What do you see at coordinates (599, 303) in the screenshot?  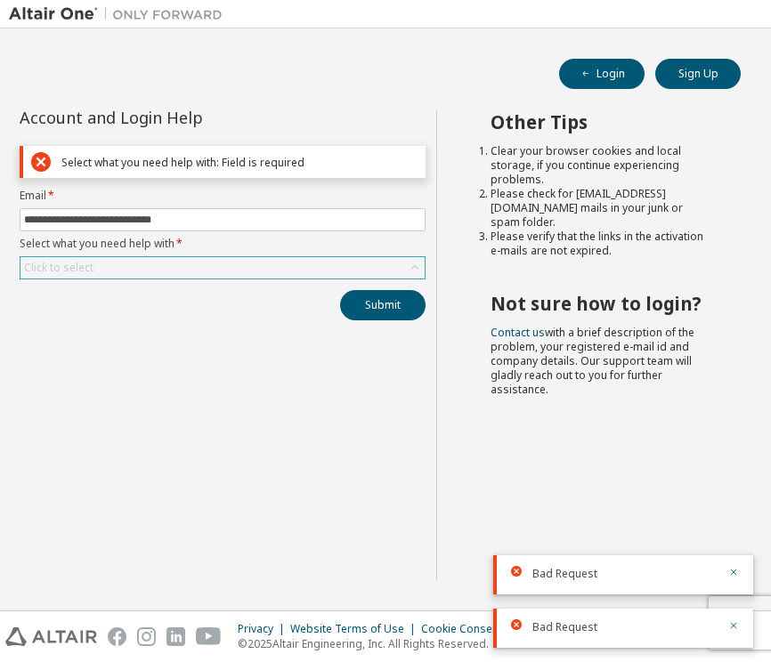 I see `h2: Not sure how to login?` at bounding box center [599, 303].